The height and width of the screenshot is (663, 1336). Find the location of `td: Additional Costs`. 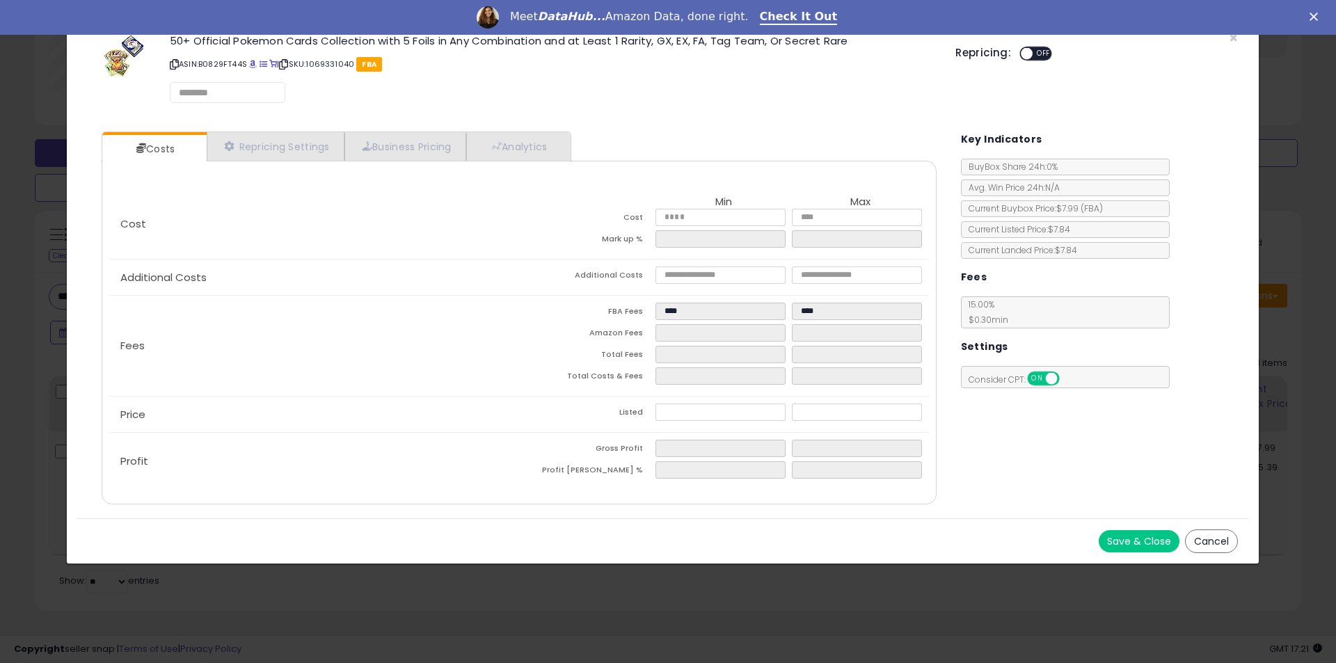

td: Additional Costs is located at coordinates (587, 277).